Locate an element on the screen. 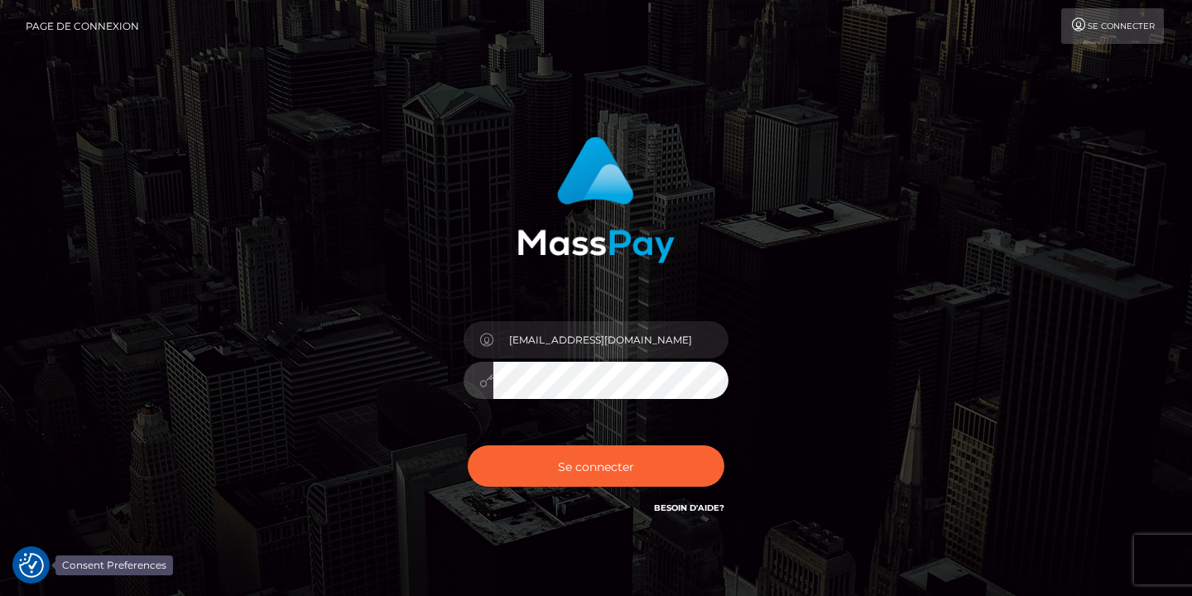 The image size is (1192, 596). font: Page de connexion is located at coordinates (82, 26).